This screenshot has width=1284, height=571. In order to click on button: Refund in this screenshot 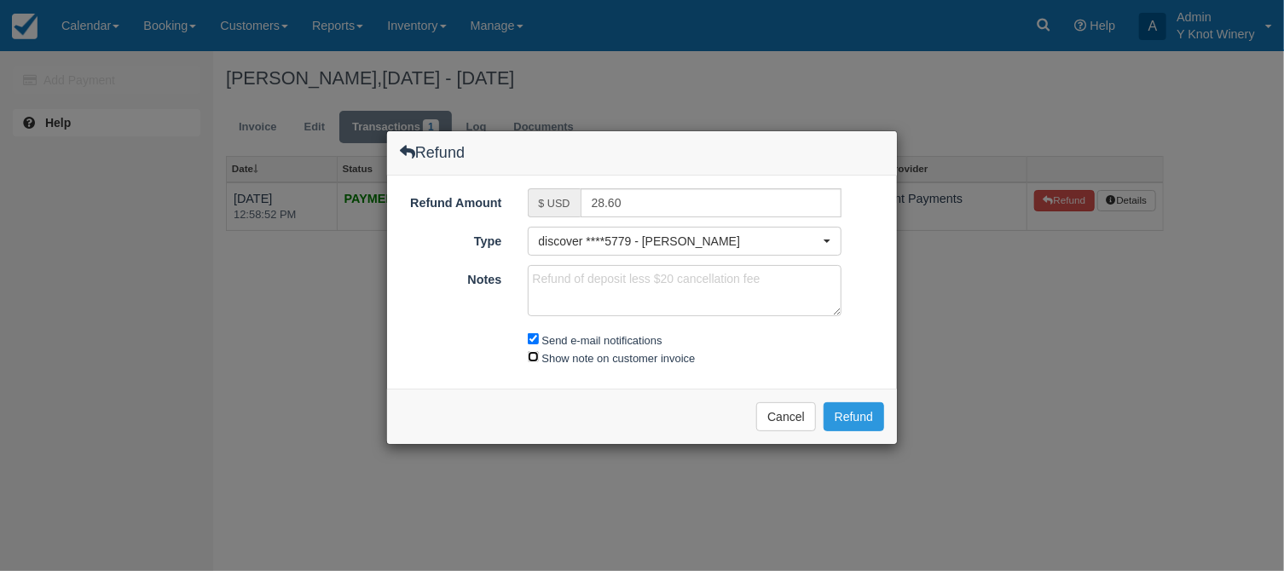, I will do `click(854, 417)`.